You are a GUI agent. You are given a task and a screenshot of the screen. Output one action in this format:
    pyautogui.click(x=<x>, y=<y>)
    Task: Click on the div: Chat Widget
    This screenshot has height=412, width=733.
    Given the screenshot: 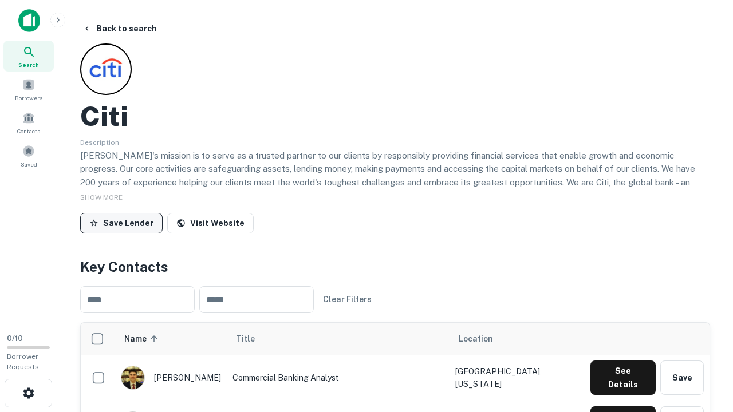 What is the action you would take?
    pyautogui.click(x=704, y=348)
    